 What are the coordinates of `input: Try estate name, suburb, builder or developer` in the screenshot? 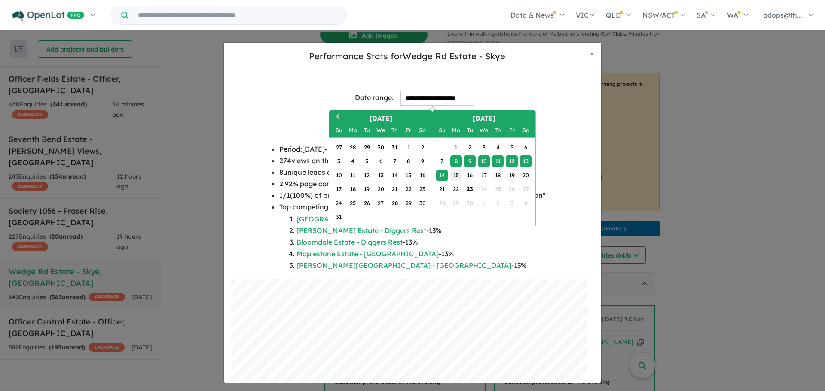 It's located at (237, 15).